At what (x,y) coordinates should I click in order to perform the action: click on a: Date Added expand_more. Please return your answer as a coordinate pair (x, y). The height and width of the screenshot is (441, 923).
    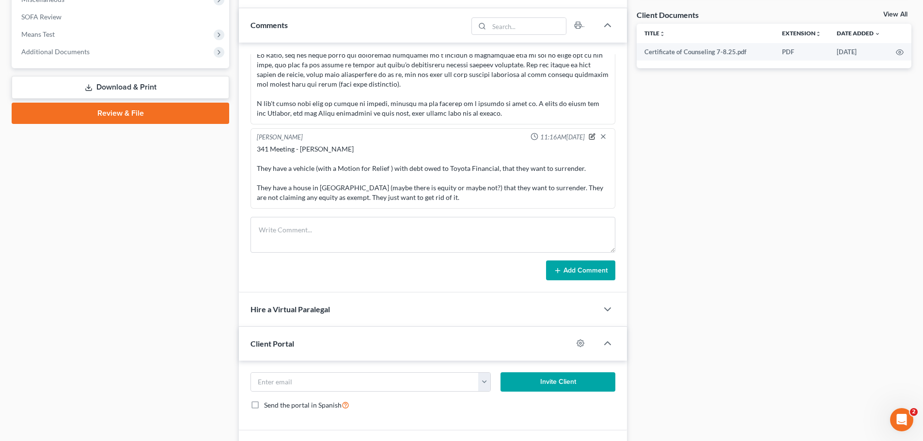
    Looking at the image, I should click on (859, 33).